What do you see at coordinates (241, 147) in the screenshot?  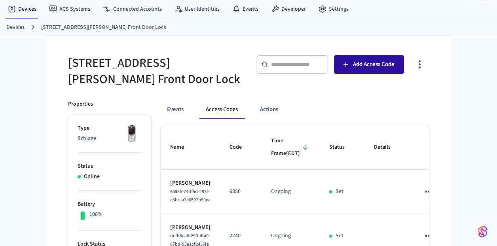 I see `span: Code` at bounding box center [241, 147].